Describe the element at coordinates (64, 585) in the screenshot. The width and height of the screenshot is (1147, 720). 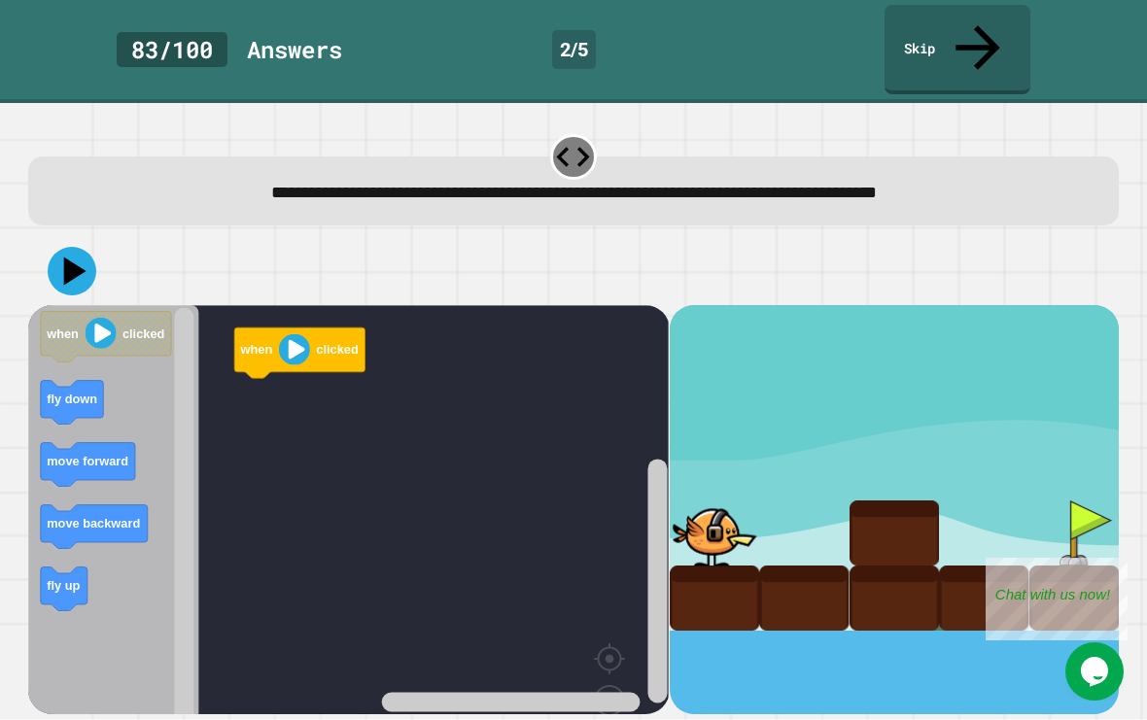
I see `text: fly up` at that location.